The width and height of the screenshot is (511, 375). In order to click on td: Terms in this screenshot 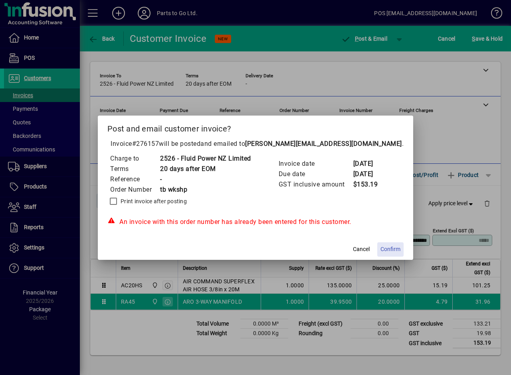, I will do `click(134, 169)`.